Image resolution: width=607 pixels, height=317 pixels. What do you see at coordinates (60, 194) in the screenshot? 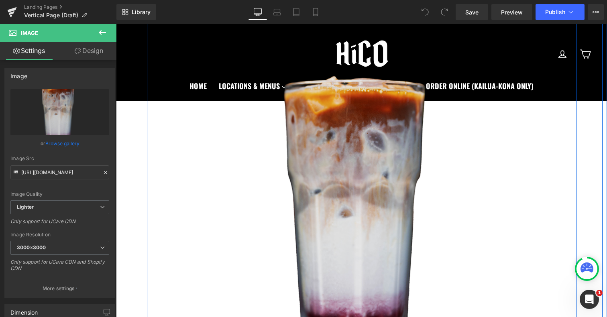
I see `div: Image Quality` at bounding box center [60, 194].